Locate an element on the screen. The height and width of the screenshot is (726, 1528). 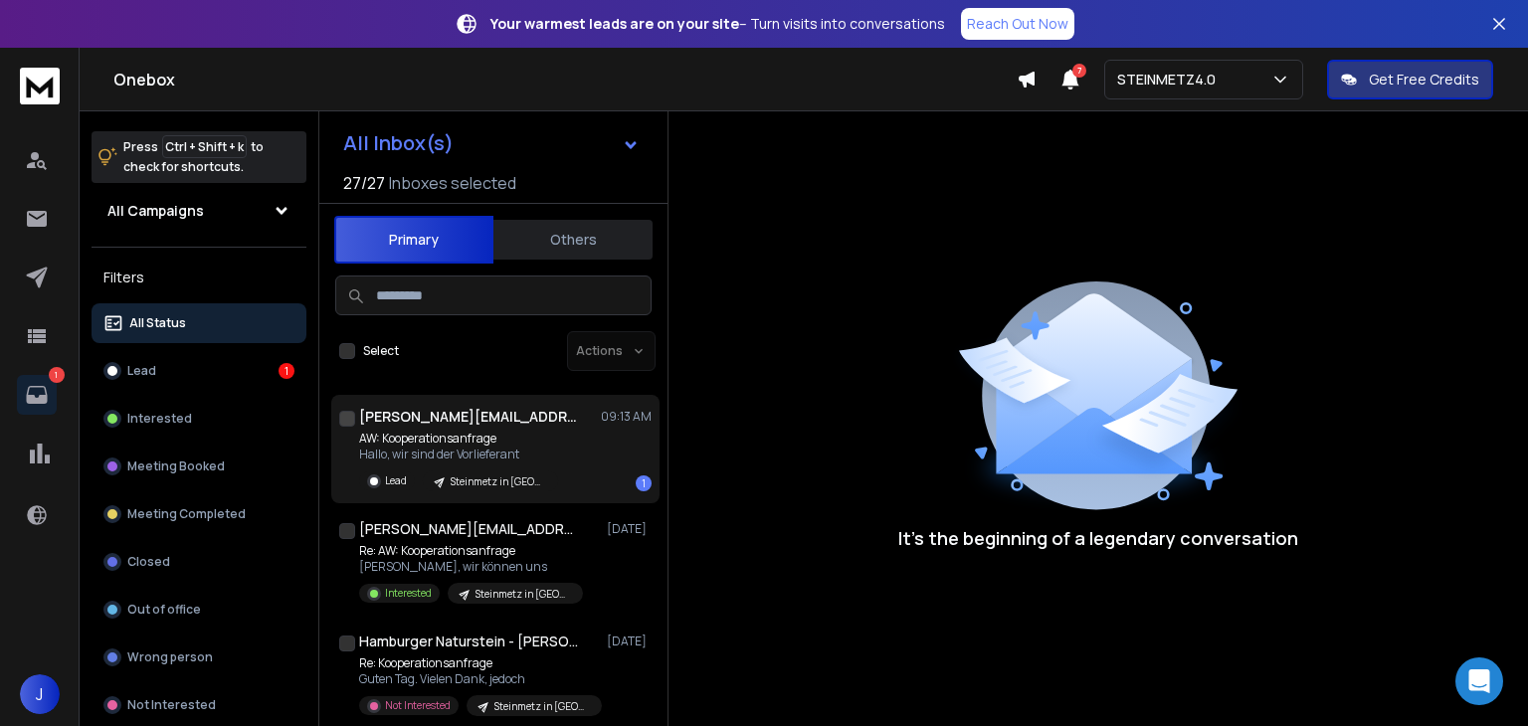
p: Re: Kooperationsanfrage is located at coordinates (479, 664).